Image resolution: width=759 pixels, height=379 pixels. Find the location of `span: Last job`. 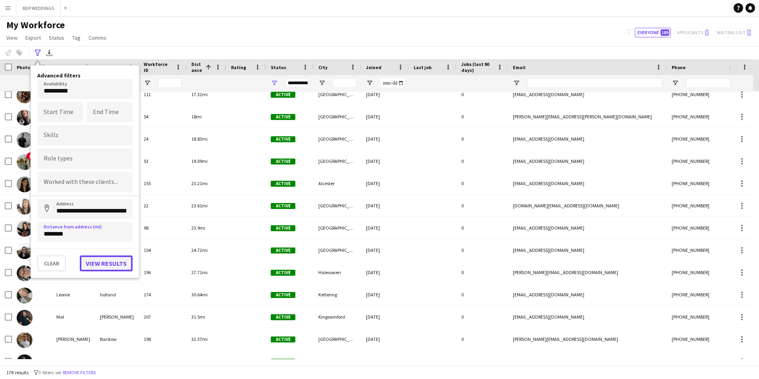

span: Last job is located at coordinates (422, 67).